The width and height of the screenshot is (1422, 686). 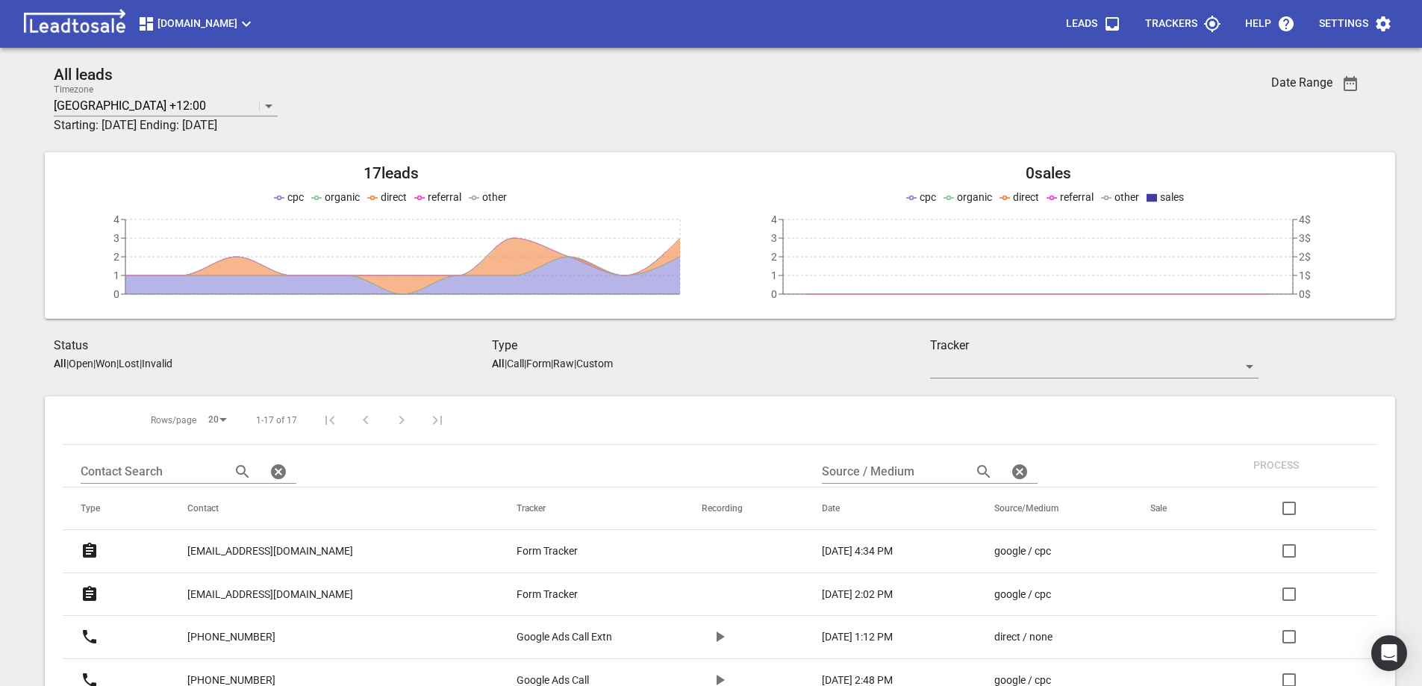 I want to click on div: 20, so click(x=217, y=420).